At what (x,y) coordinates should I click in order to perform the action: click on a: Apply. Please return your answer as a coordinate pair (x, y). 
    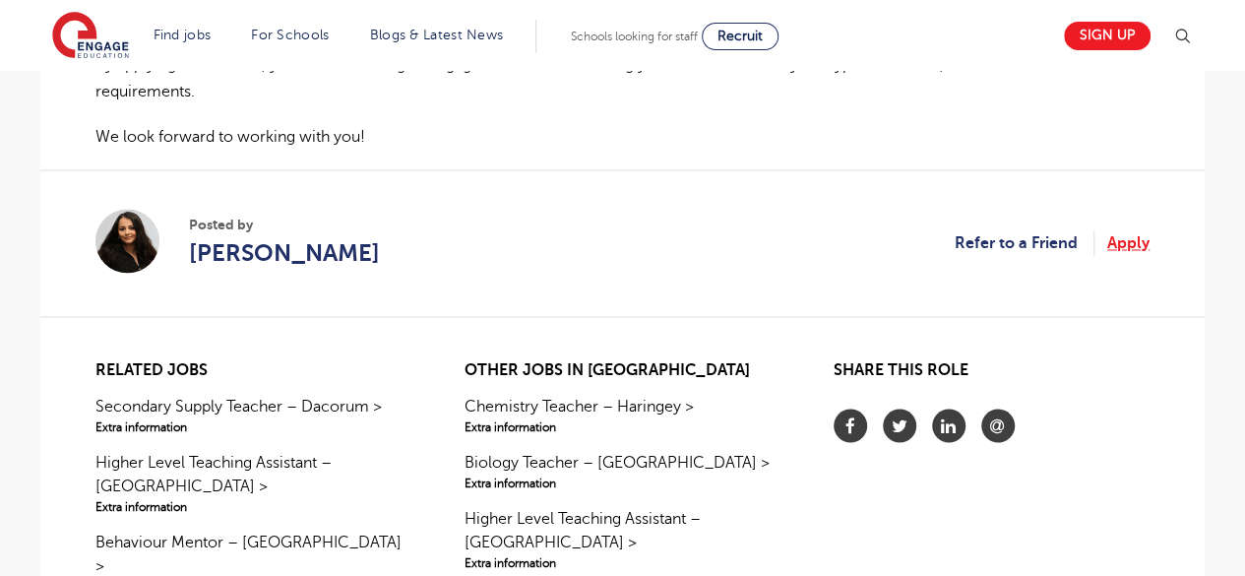
    Looking at the image, I should click on (1128, 243).